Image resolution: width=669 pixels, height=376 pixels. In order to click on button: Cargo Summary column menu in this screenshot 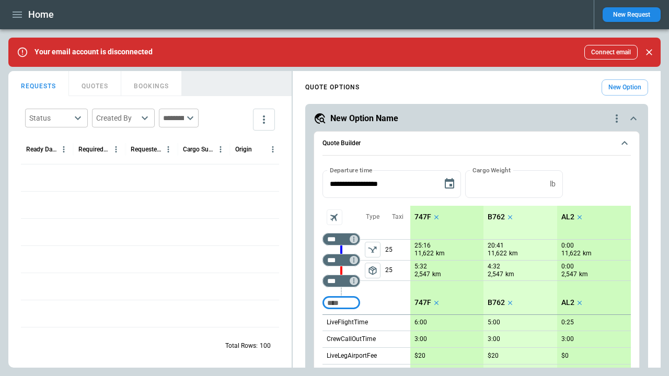, I will do `click(221, 150)`.